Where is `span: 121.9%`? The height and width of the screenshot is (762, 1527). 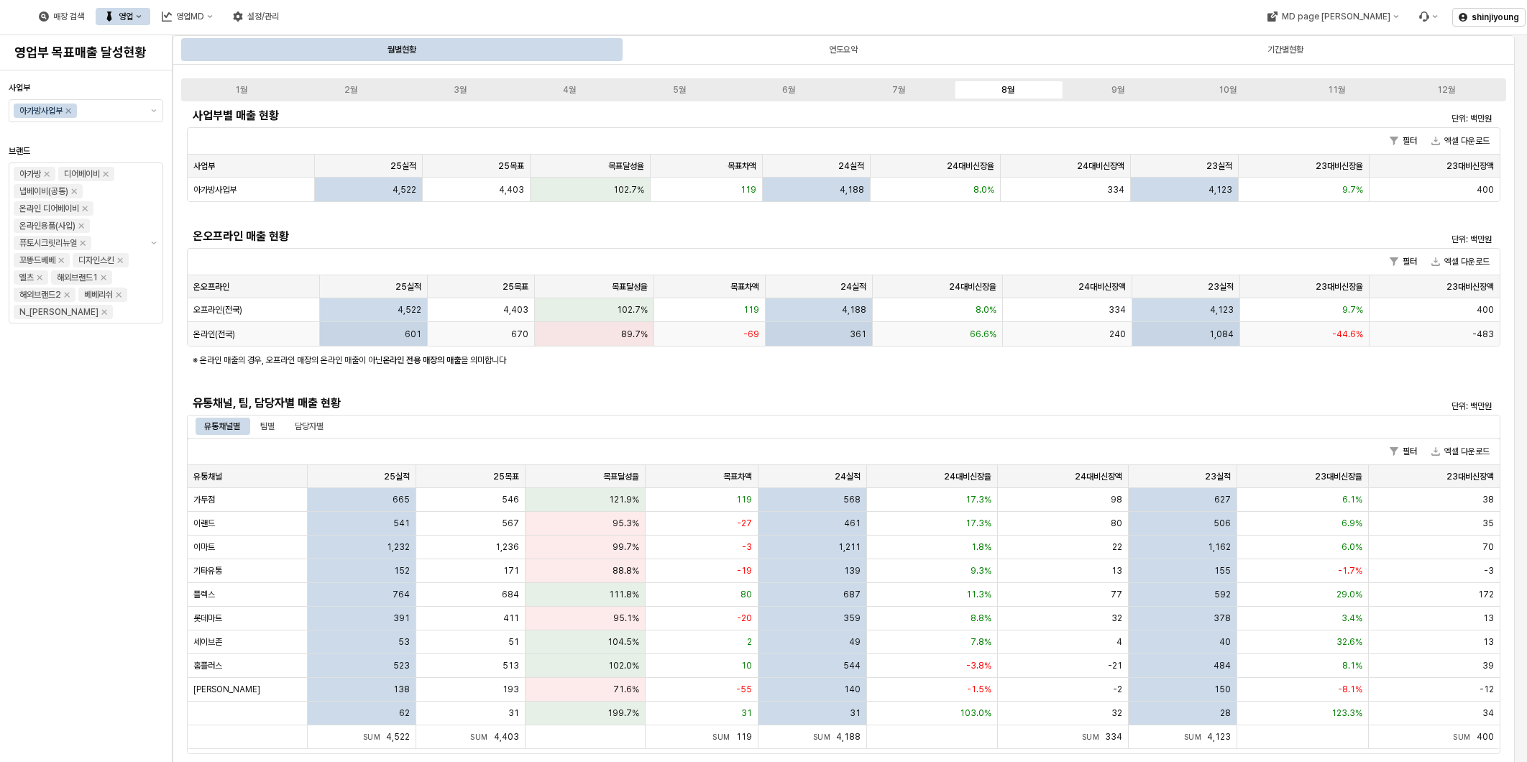 span: 121.9% is located at coordinates (624, 500).